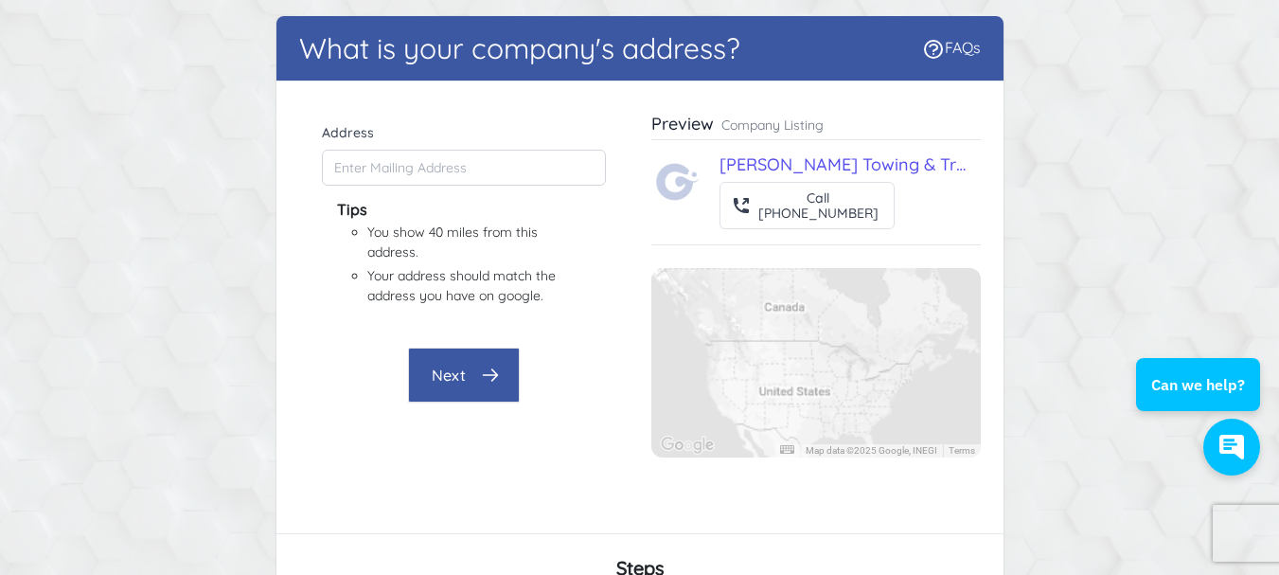  What do you see at coordinates (682, 124) in the screenshot?
I see `h3: Preview` at bounding box center [682, 124].